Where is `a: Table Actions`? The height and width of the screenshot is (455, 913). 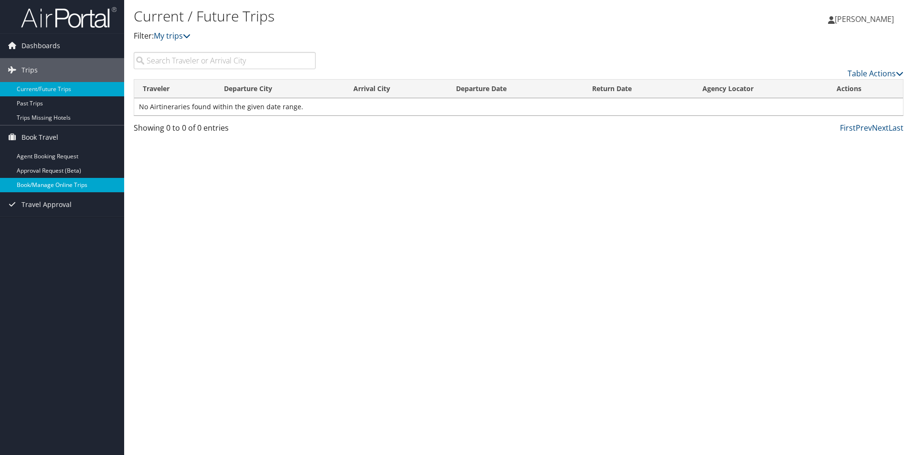
a: Table Actions is located at coordinates (875, 74).